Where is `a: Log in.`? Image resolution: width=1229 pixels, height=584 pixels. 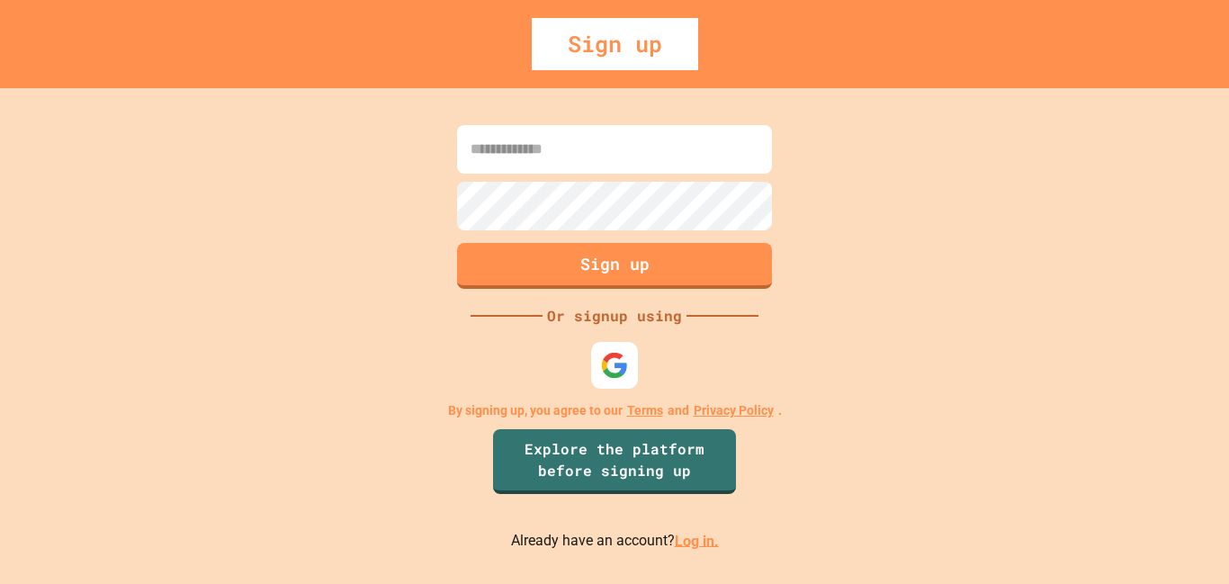
a: Log in. is located at coordinates (696, 540).